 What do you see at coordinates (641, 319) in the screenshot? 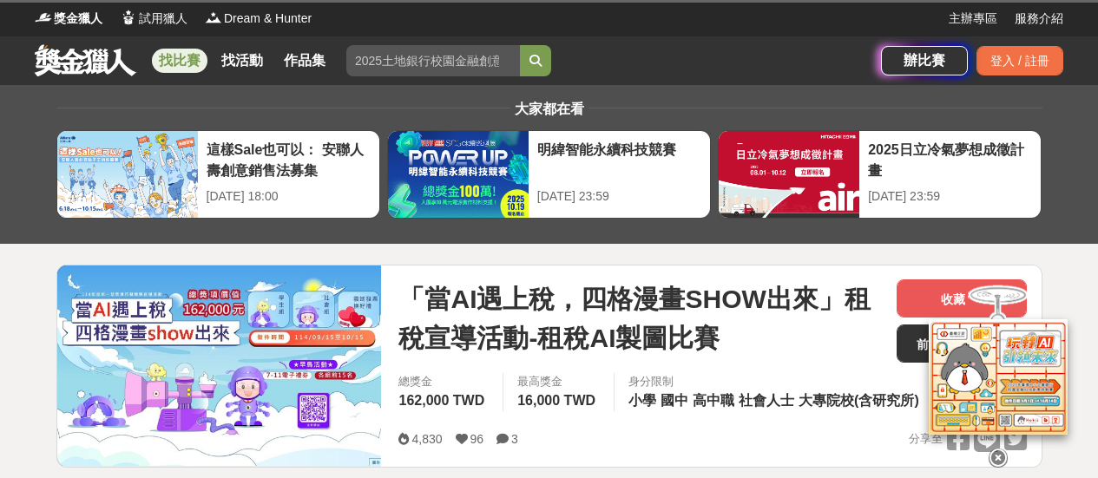
I see `span: 「當AI遇上稅，四格漫畫SHOW出來」租稅宣導活動-租稅AI製圖比賽` at bounding box center [641, 319].